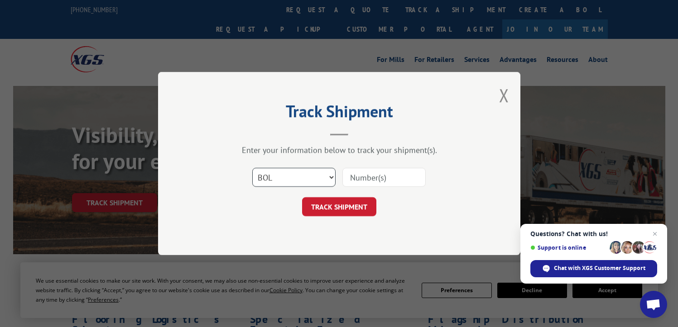 The height and width of the screenshot is (327, 678). I want to click on button: Close modal, so click(504, 95).